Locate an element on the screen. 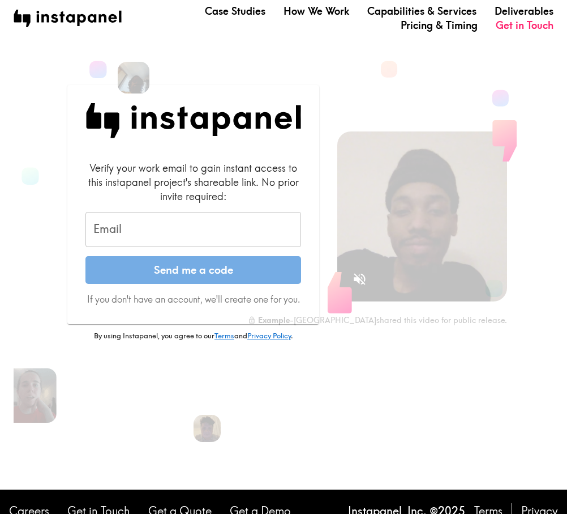  img: Jacqueline is located at coordinates (134, 78).